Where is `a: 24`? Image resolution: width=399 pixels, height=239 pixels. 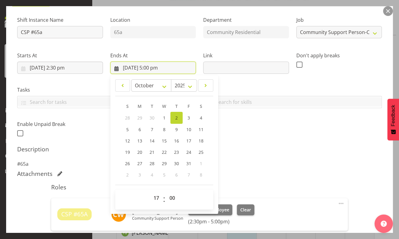
a: 24 is located at coordinates (189, 152).